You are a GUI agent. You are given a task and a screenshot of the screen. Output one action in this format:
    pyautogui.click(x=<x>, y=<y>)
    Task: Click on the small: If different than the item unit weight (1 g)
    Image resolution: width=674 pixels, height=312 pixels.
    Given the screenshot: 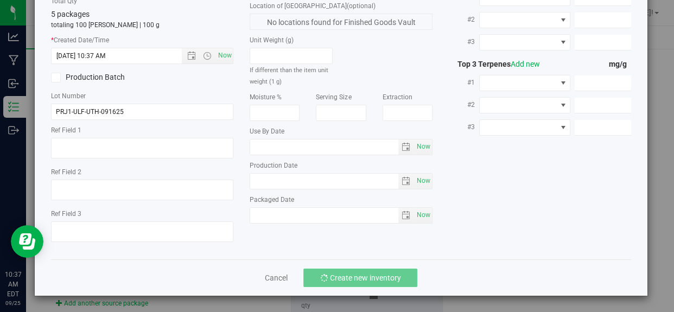 What is the action you would take?
    pyautogui.click(x=289, y=76)
    